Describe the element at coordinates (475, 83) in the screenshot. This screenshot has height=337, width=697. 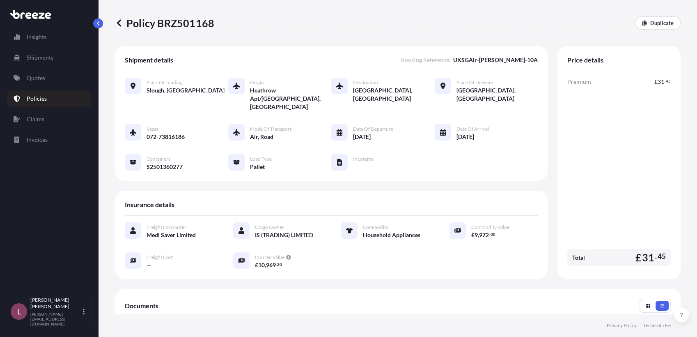
I see `span: Place of Delivery` at that location.